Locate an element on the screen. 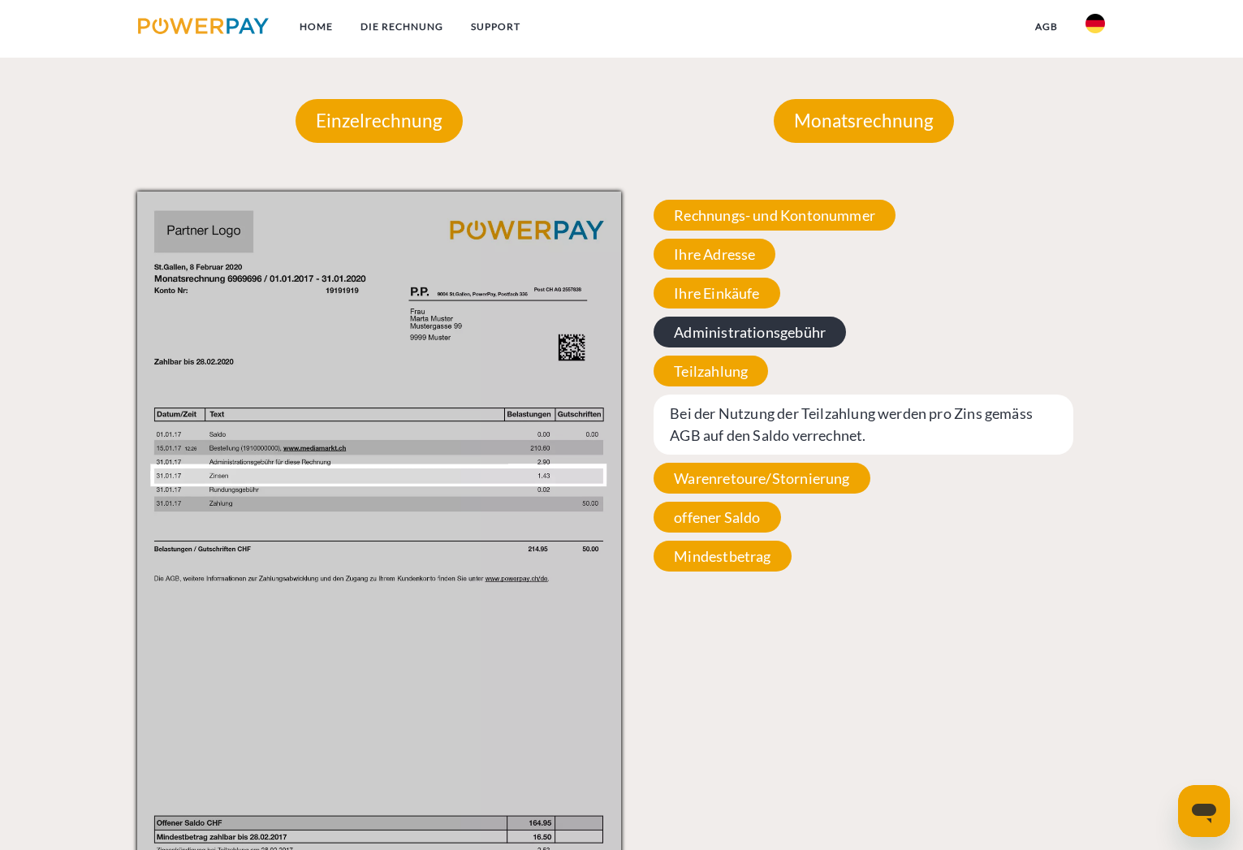 This screenshot has width=1243, height=850. a: SUPPORT is located at coordinates (495, 27).